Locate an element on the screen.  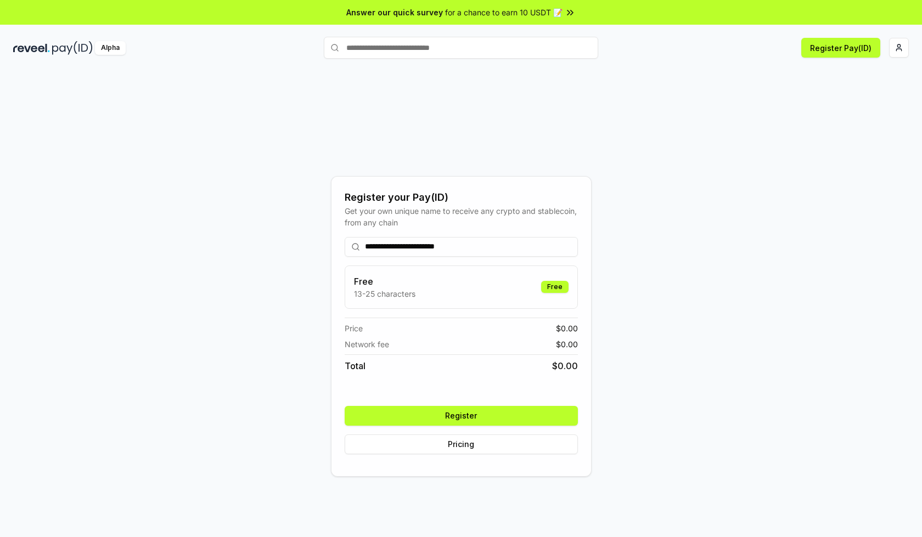
button: Register Pay(ID) is located at coordinates (841, 48).